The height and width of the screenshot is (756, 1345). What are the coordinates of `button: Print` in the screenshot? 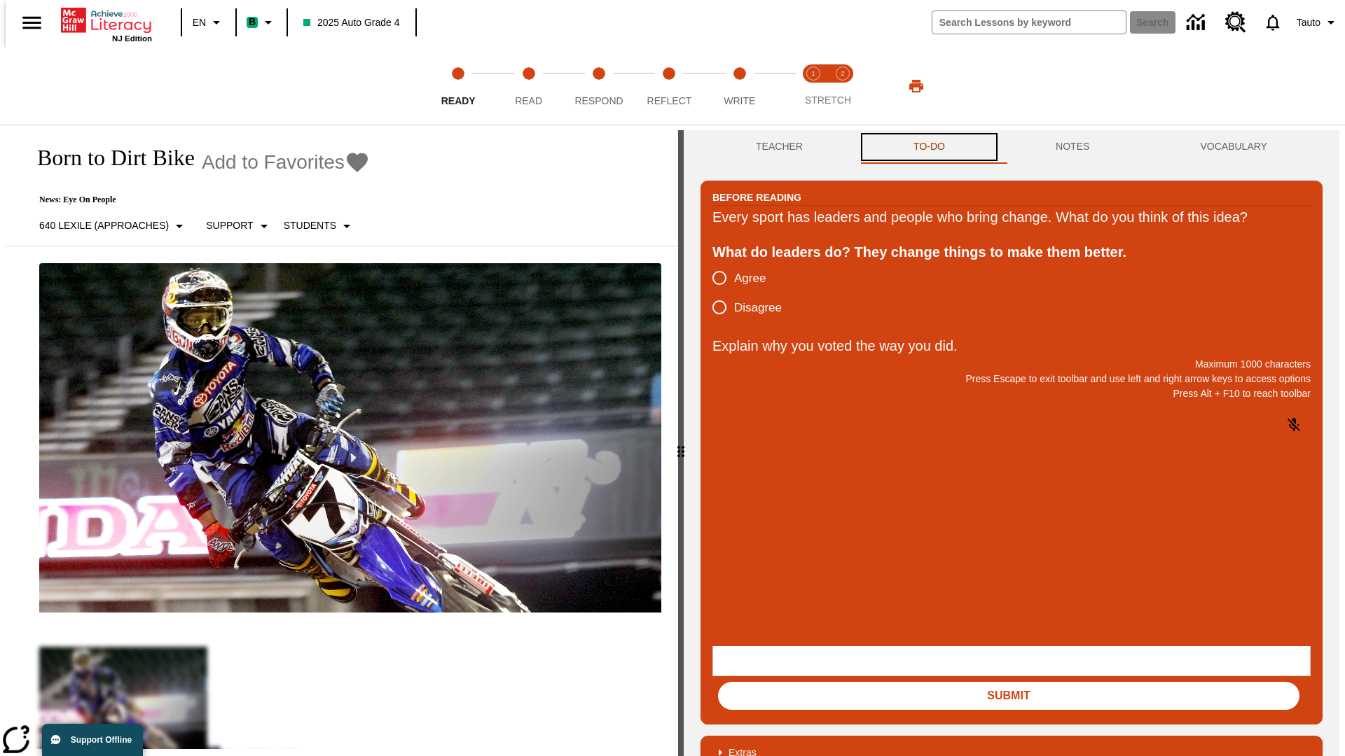 It's located at (916, 86).